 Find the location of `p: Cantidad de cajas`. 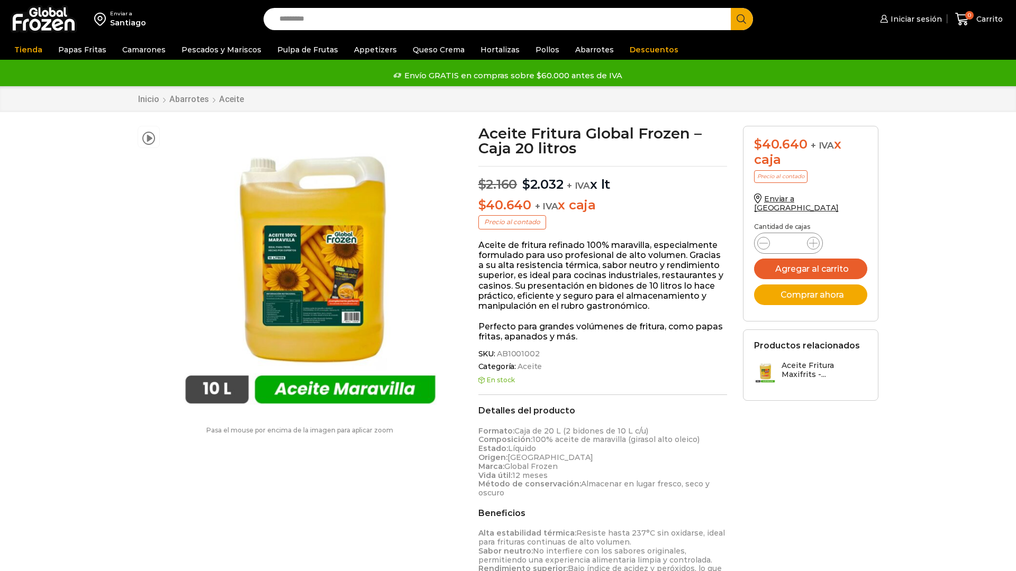

p: Cantidad de cajas is located at coordinates (810, 227).